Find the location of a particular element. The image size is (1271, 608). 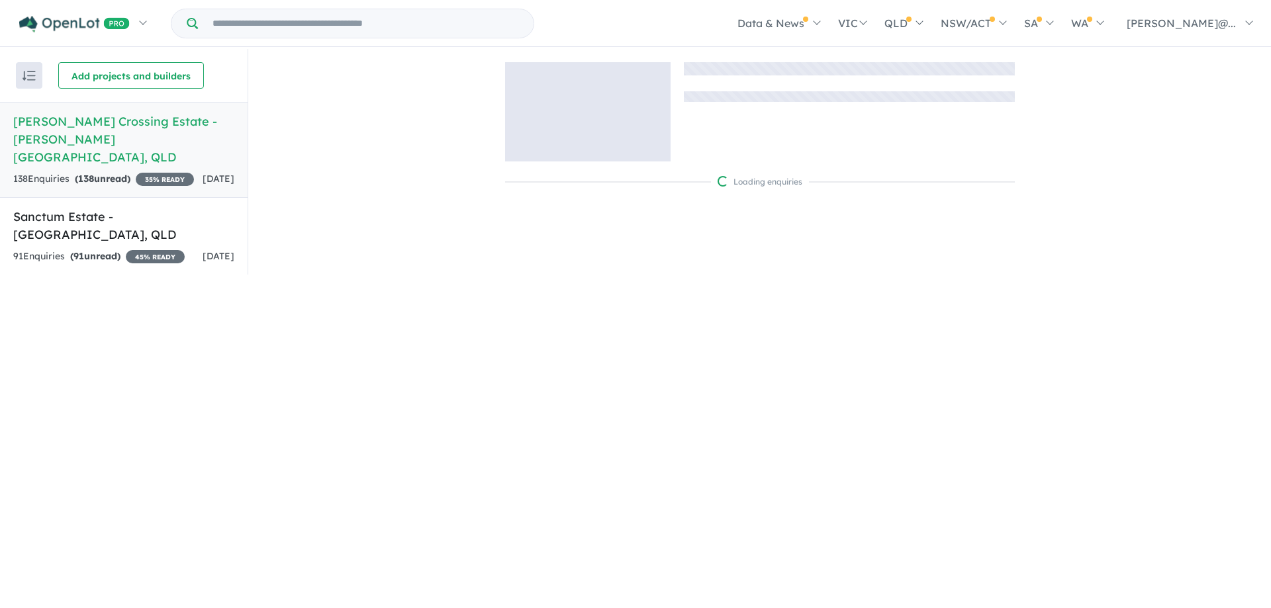

span: 45 % READY is located at coordinates (155, 257).